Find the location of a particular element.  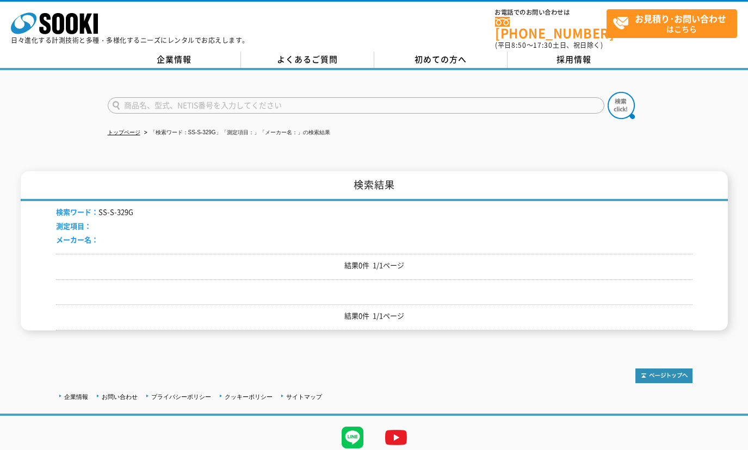

span: メーカー名： is located at coordinates (77, 239).